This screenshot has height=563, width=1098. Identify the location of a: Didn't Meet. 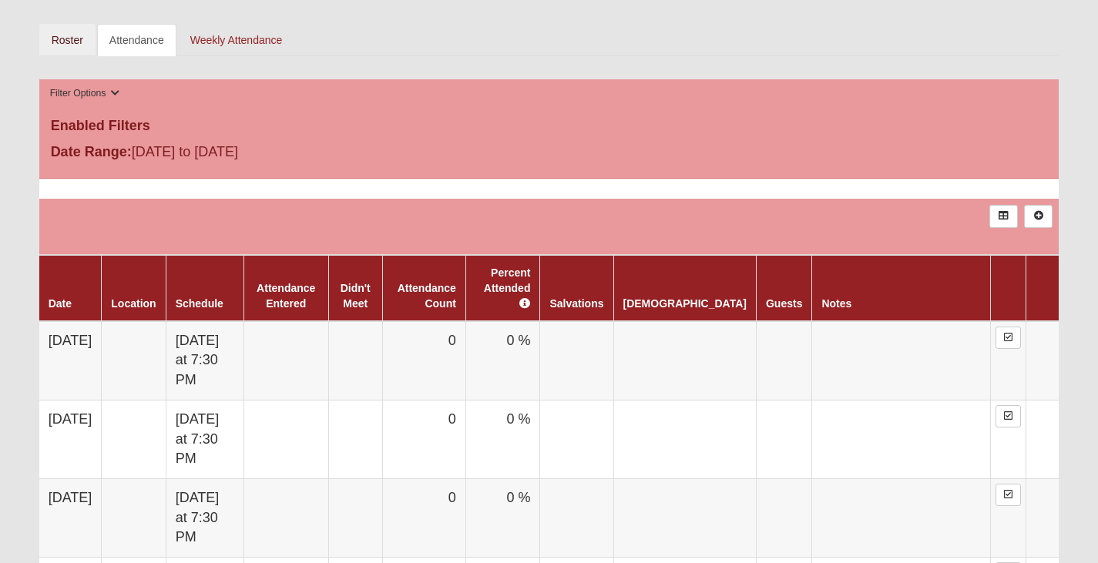
(355, 296).